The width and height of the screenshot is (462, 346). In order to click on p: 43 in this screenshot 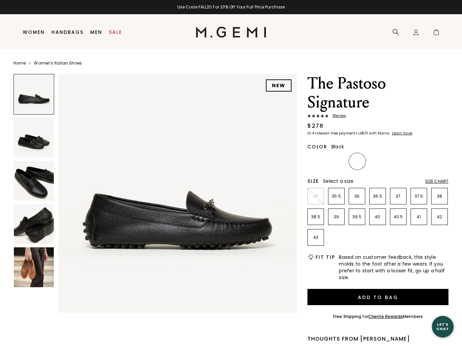, I will do `click(315, 238)`.